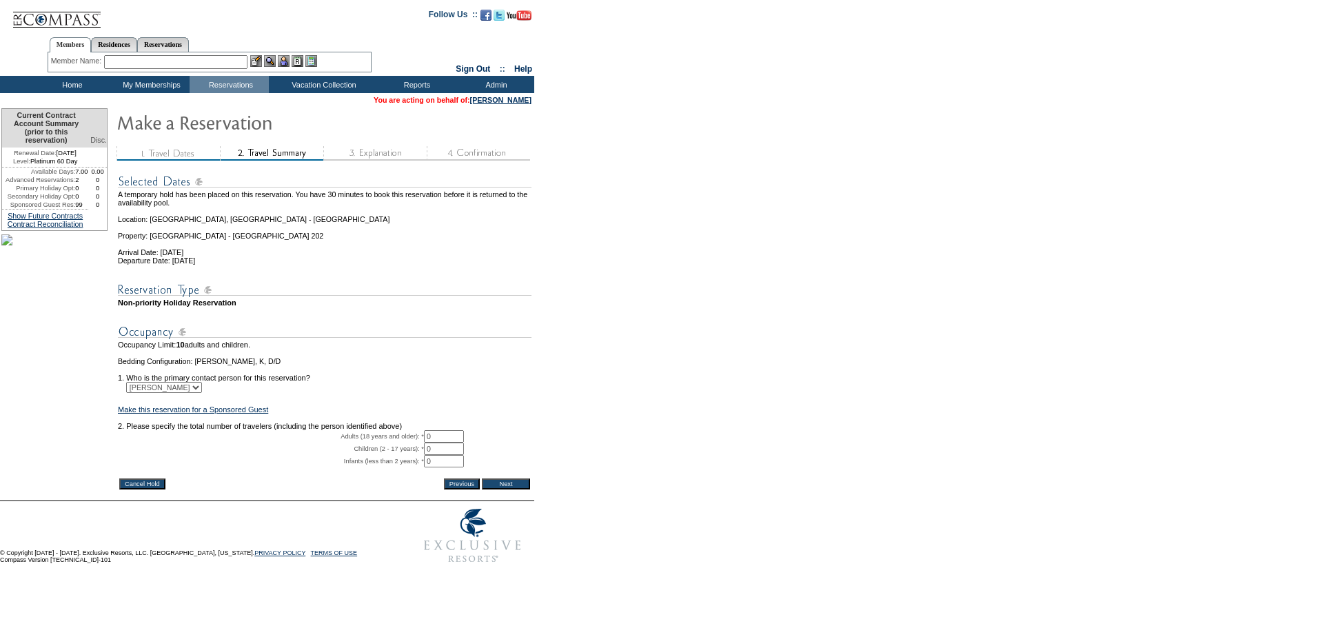  I want to click on img: View, so click(270, 61).